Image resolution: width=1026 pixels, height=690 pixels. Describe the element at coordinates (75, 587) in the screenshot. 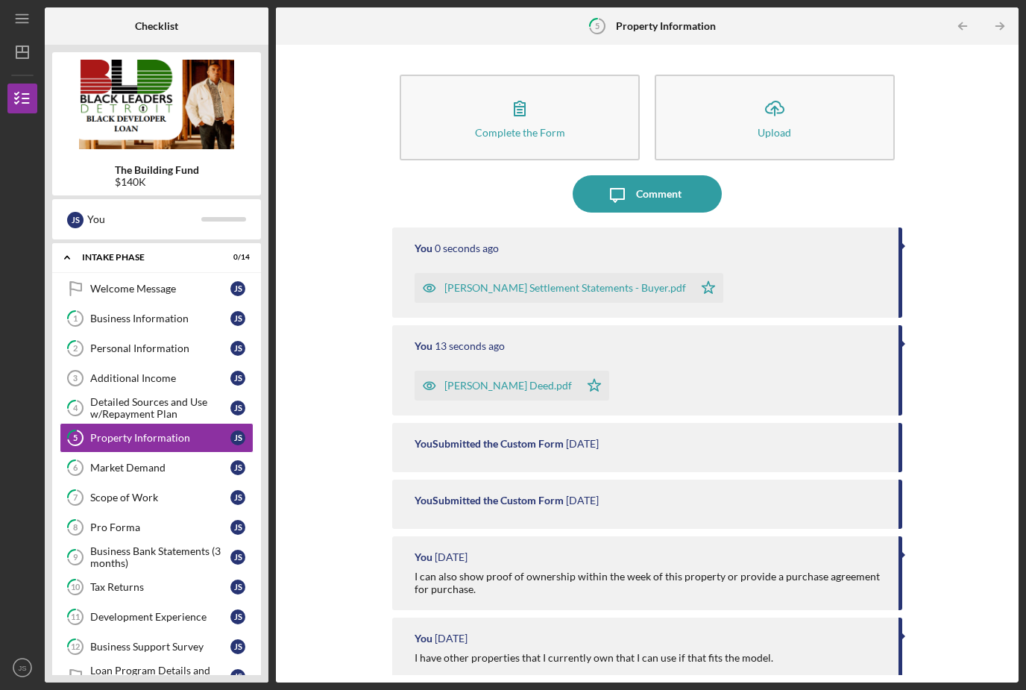

I see `tspan: 10` at that location.